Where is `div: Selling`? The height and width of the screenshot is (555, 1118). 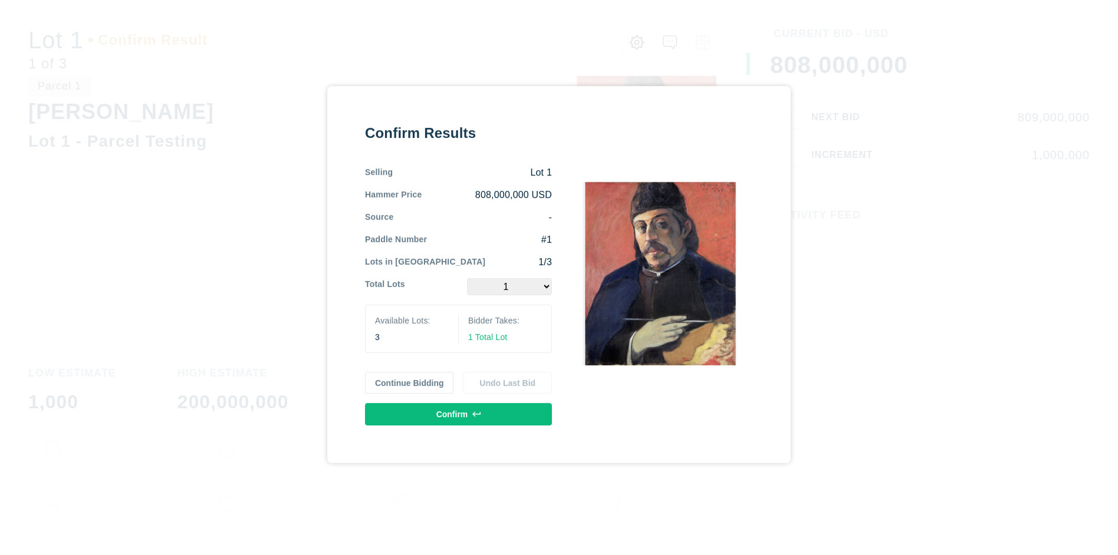
div: Selling is located at coordinates (378, 176).